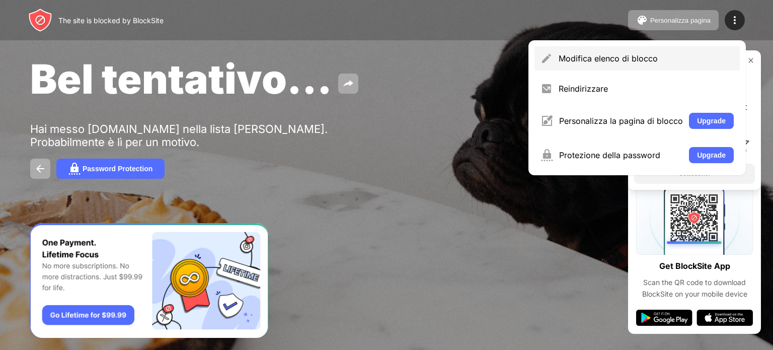 The image size is (773, 350). What do you see at coordinates (547, 58) in the screenshot?
I see `img: menu-pencil.svg` at bounding box center [547, 58].